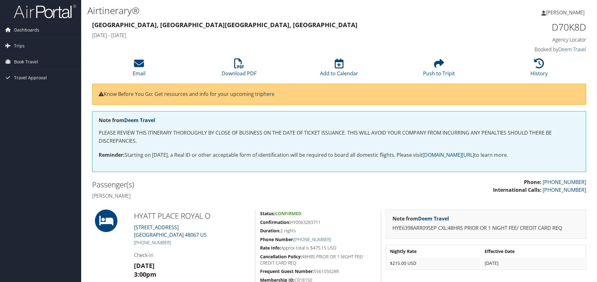 Image resolution: width=597 pixels, height=282 pixels. Describe the element at coordinates (270, 248) in the screenshot. I see `strong: Rate Info:` at that location.